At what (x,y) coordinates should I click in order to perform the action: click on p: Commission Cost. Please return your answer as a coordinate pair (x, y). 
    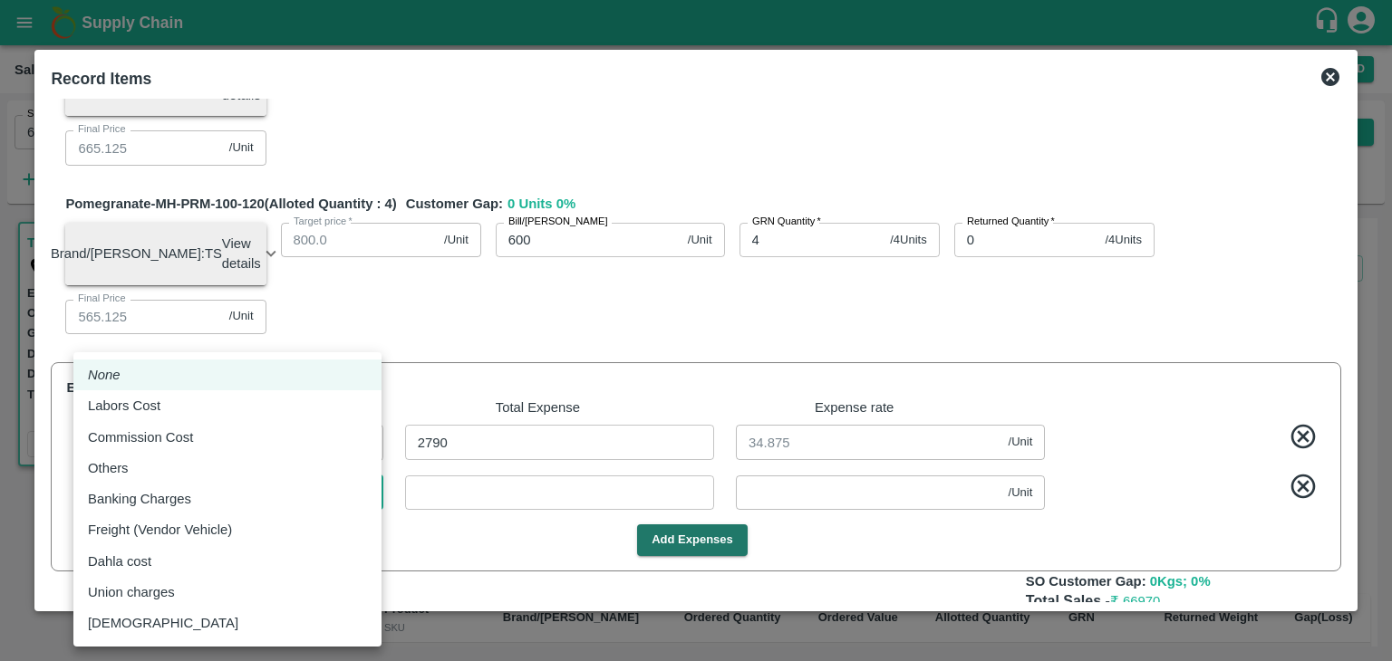
    Looking at the image, I should click on (140, 438).